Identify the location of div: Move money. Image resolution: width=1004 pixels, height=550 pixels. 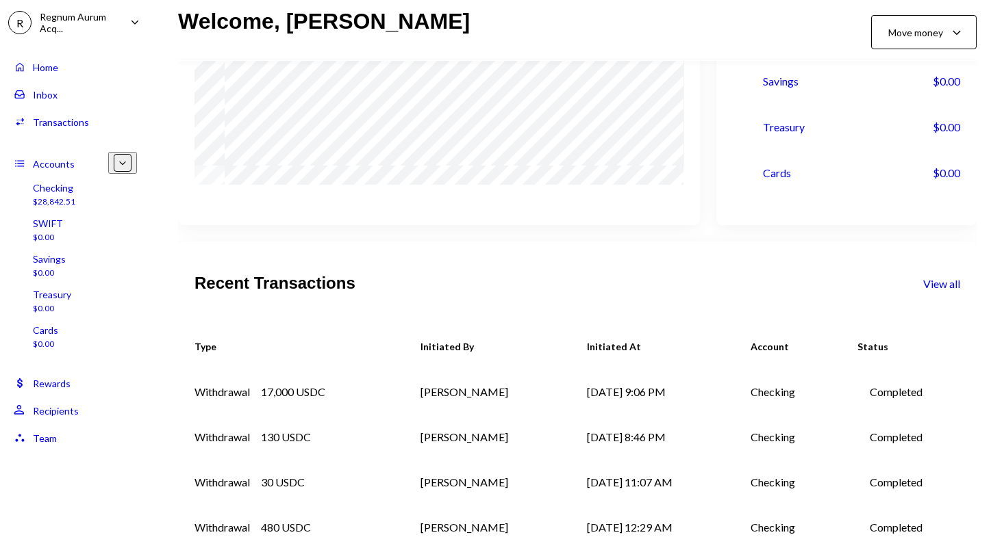
(915, 32).